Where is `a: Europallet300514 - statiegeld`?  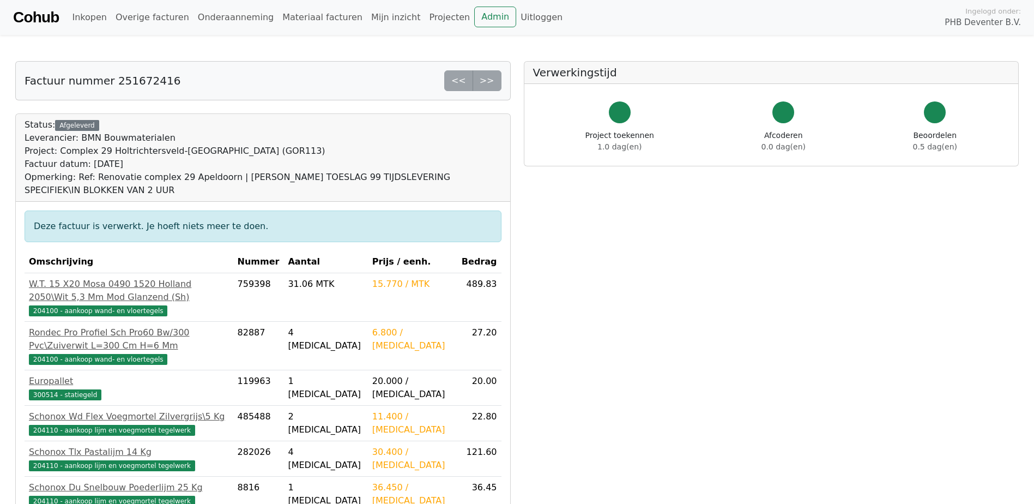 a: Europallet300514 - statiegeld is located at coordinates (129, 387).